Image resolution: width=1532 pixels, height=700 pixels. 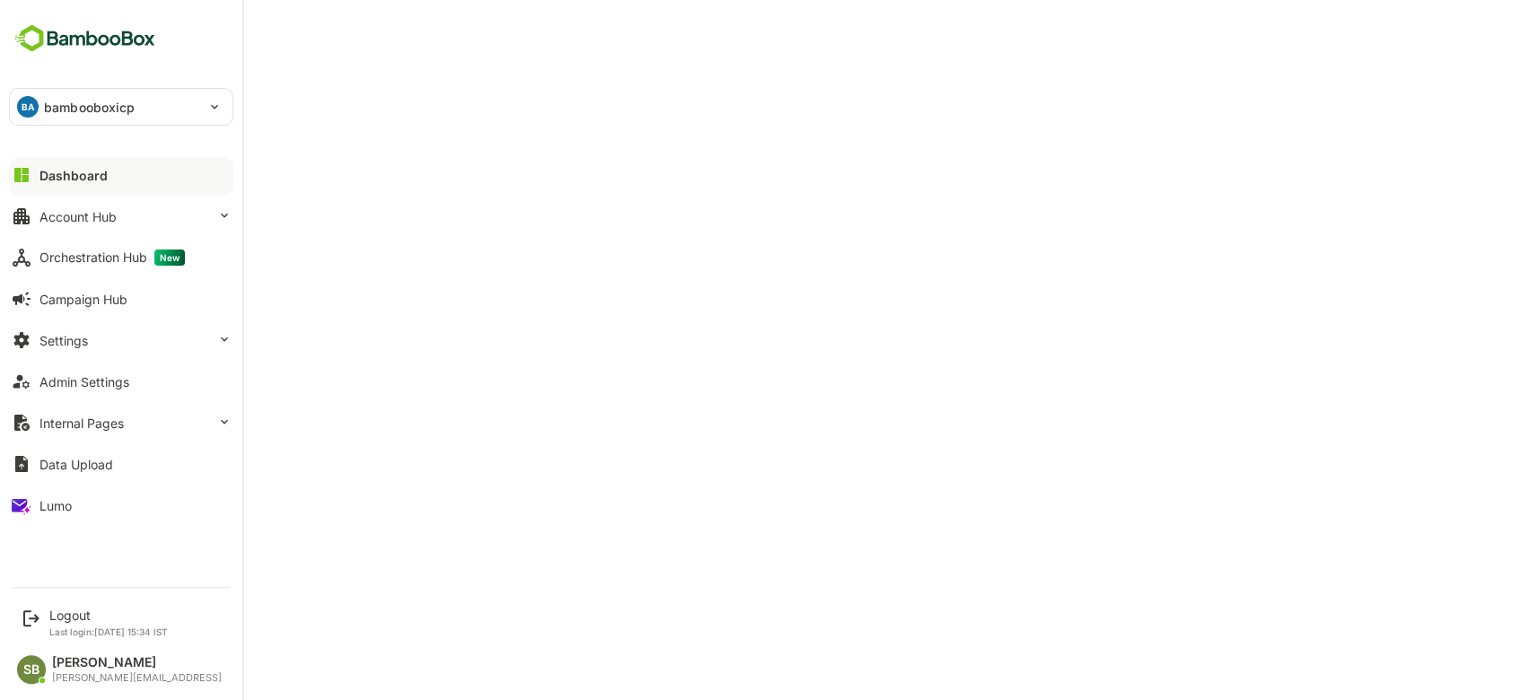 What do you see at coordinates (56, 505) in the screenshot?
I see `div: Lumo` at bounding box center [56, 505].